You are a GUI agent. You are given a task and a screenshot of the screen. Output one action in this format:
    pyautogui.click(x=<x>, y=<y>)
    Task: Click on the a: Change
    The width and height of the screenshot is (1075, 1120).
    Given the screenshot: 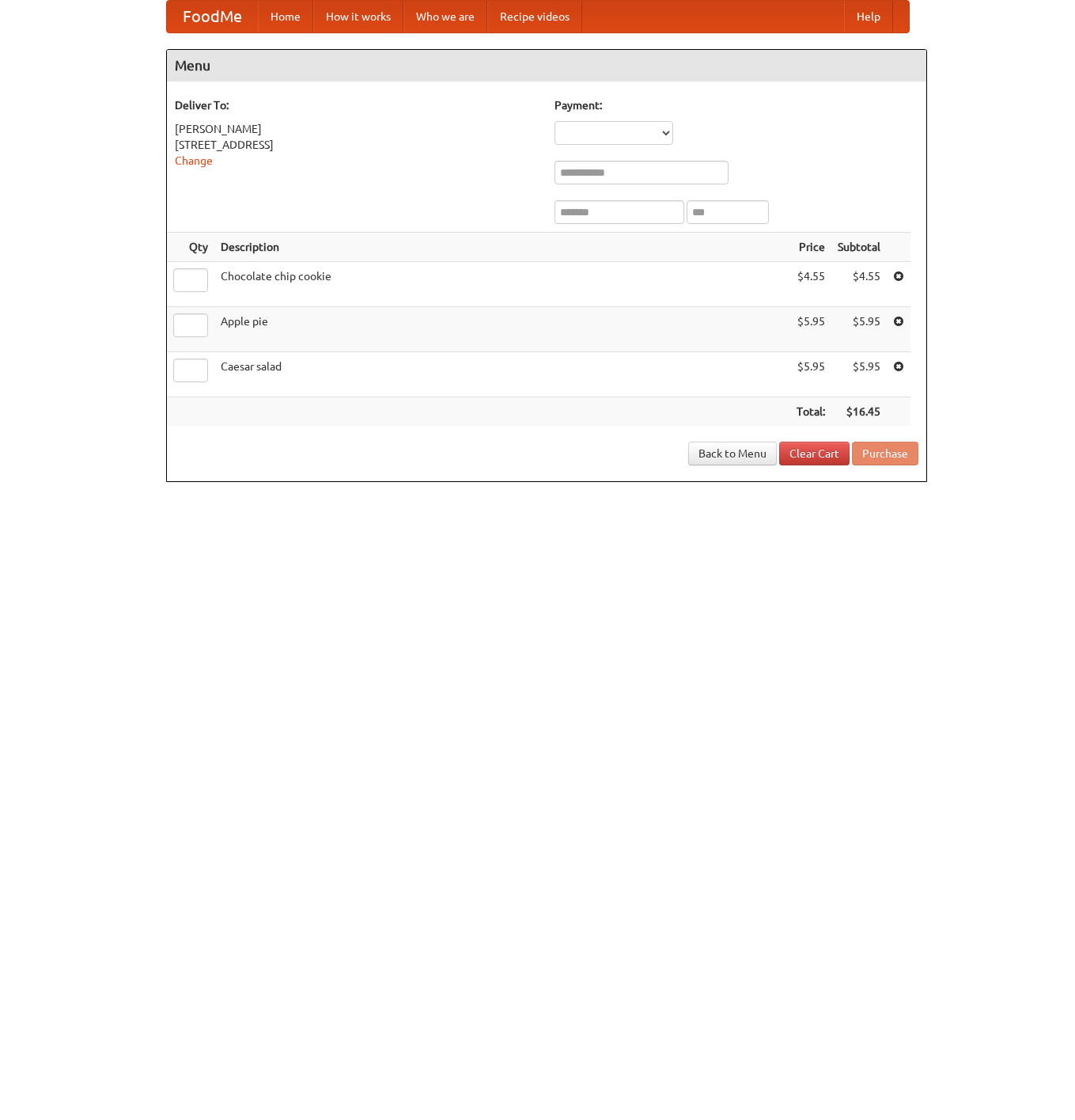 What is the action you would take?
    pyautogui.click(x=194, y=161)
    